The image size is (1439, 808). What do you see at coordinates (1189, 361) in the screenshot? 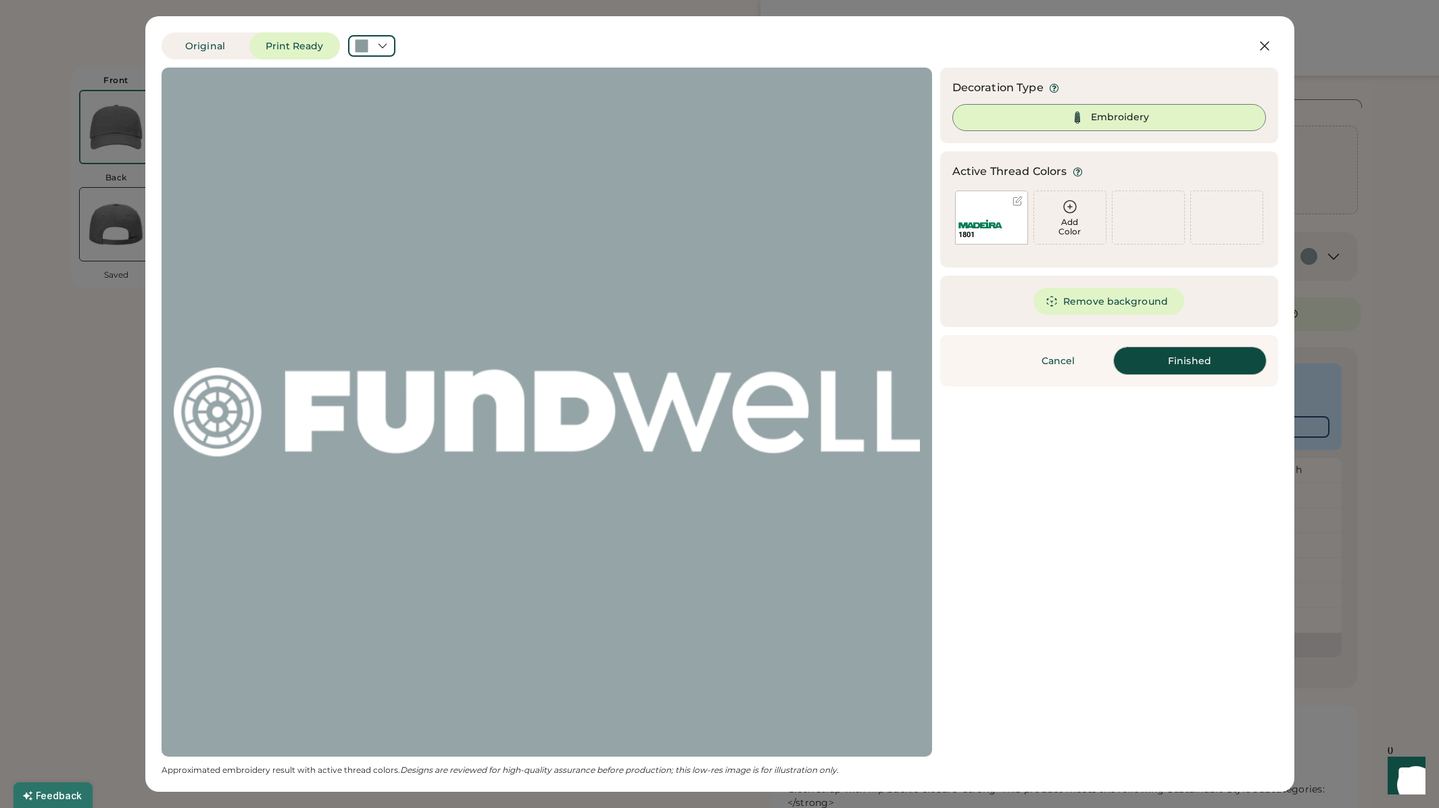
I see `button: Finished` at bounding box center [1189, 361].